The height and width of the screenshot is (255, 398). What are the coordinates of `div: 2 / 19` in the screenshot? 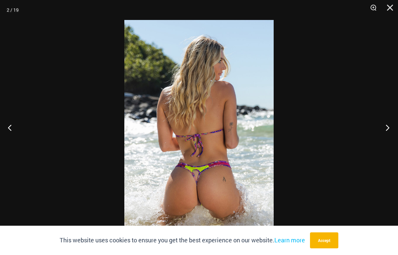 It's located at (13, 10).